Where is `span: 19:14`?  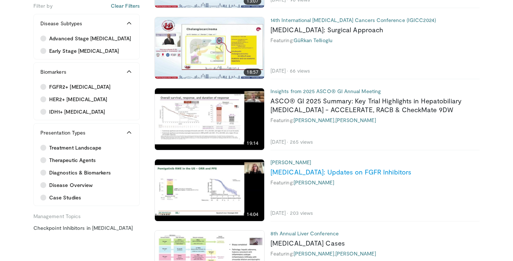
span: 19:14 is located at coordinates (253, 144).